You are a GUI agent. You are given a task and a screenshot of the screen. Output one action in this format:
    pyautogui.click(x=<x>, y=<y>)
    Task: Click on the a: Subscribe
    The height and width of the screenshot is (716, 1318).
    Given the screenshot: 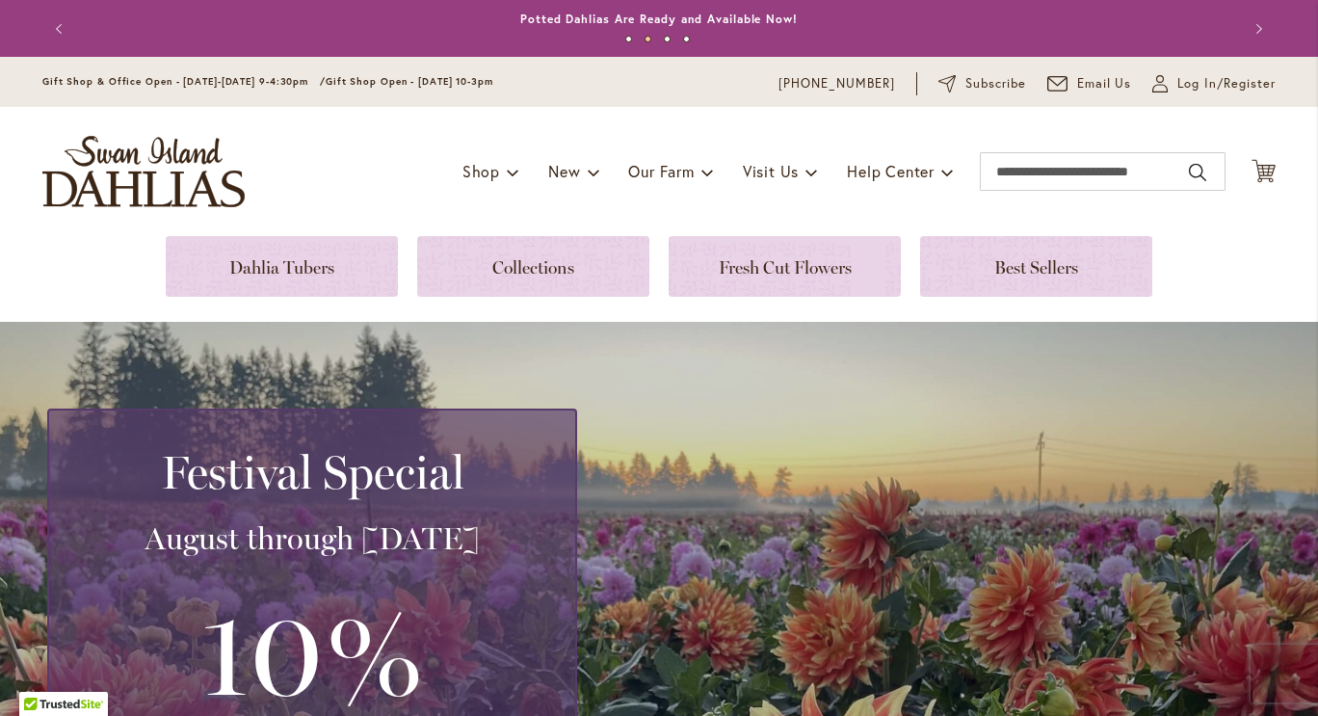 What is the action you would take?
    pyautogui.click(x=982, y=84)
    